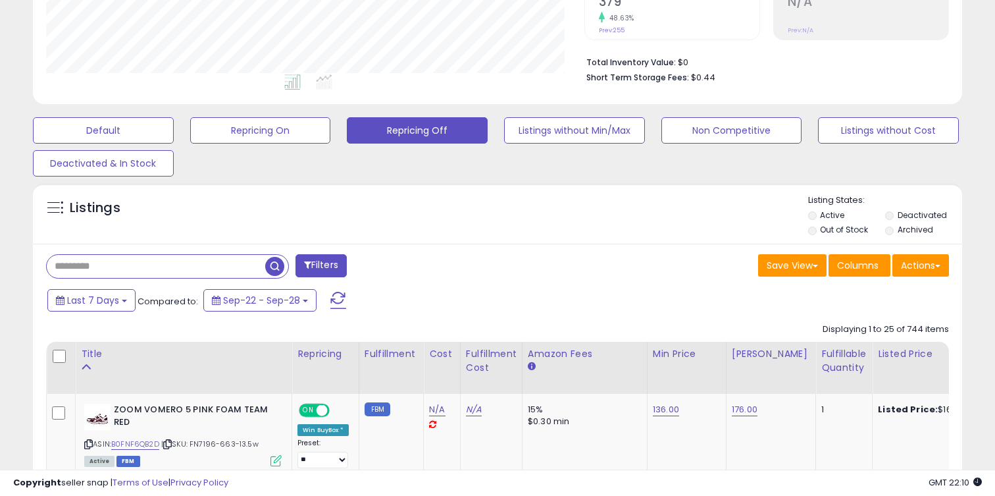 The height and width of the screenshot is (496, 995). I want to click on span: FBM, so click(128, 461).